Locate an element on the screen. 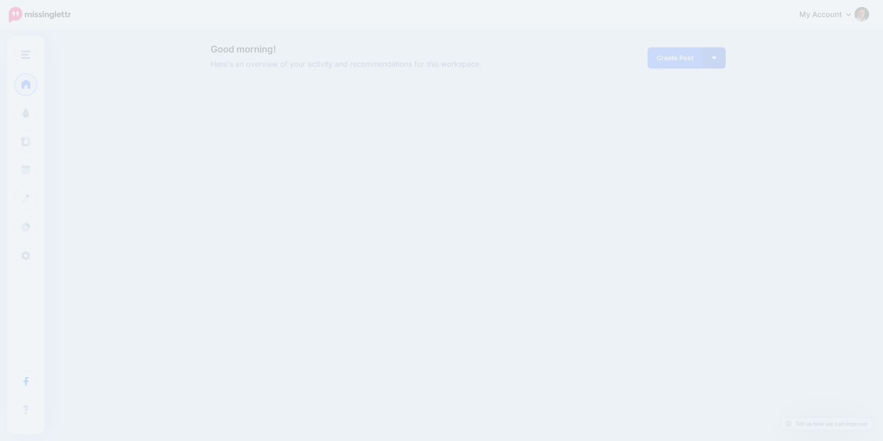  a: Tell us how we can improve is located at coordinates (827, 424).